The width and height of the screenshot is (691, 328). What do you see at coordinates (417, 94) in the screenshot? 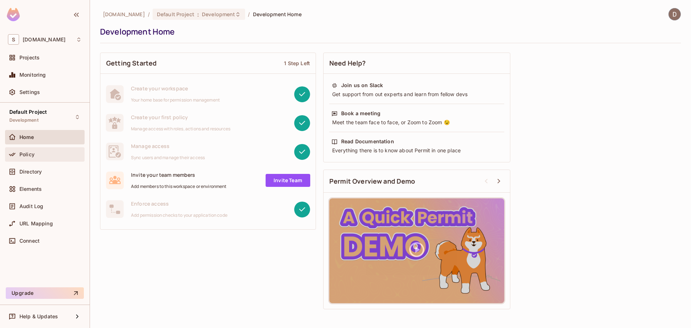
I see `div: Get support from out experts and learn from fellow devs` at bounding box center [417, 94].